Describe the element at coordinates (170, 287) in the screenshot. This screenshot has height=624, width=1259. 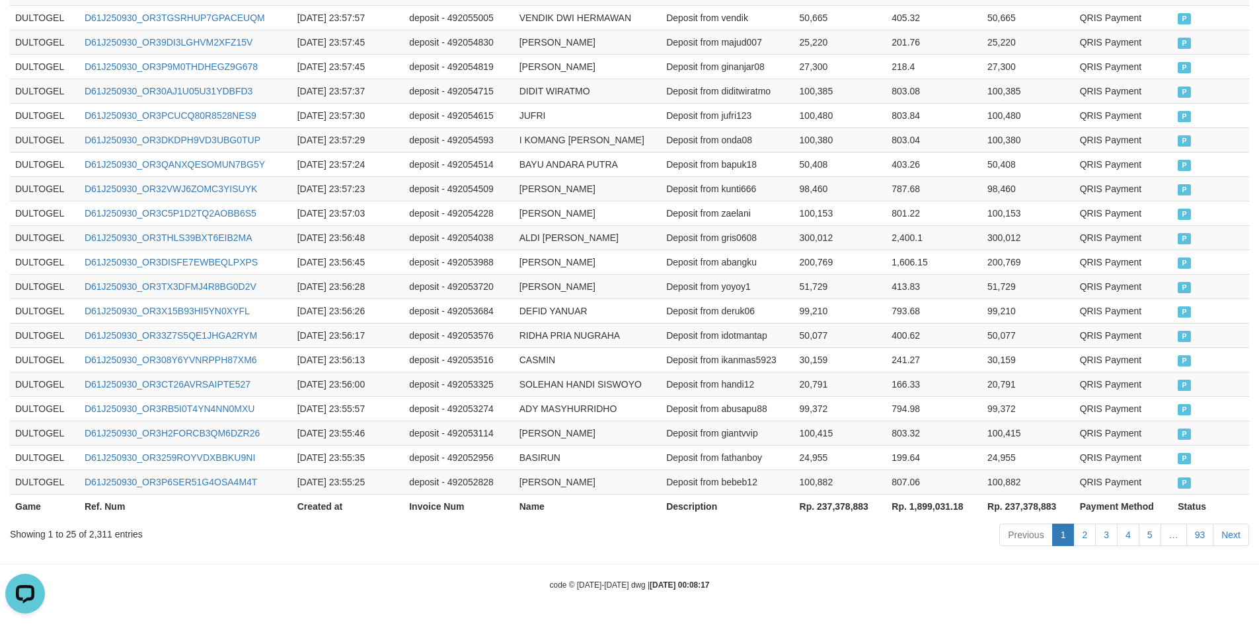
I see `a: D61J250930_OR3TX3DFMJ4R8BG0D2V` at that location.